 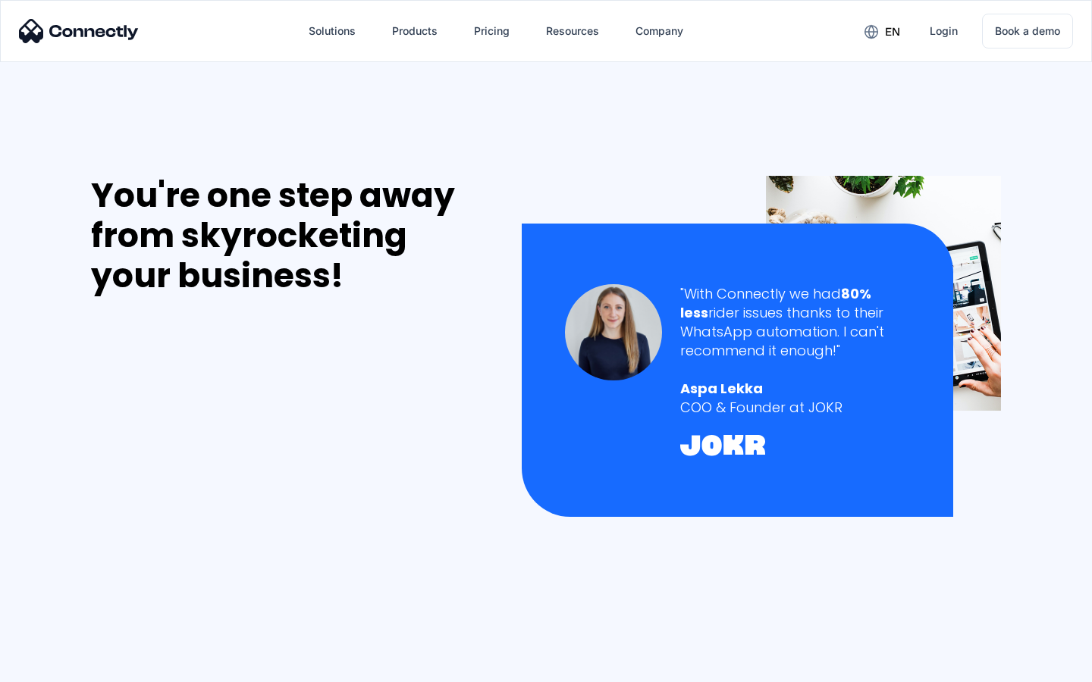 What do you see at coordinates (943, 31) in the screenshot?
I see `a: Login` at bounding box center [943, 31].